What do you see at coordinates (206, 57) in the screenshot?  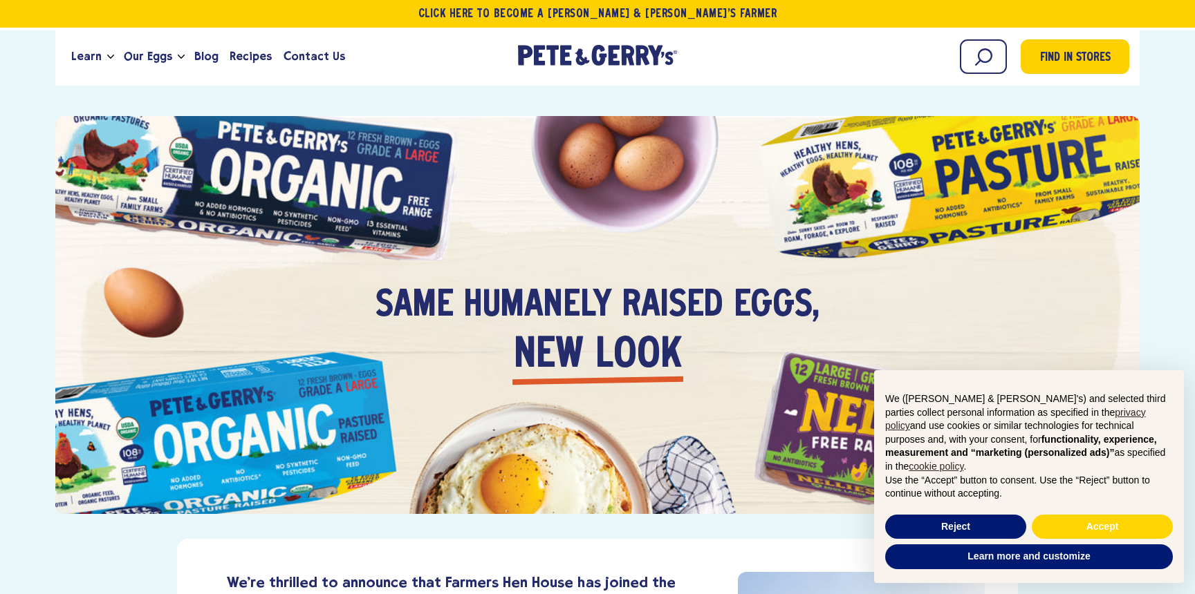 I see `a: Blog` at bounding box center [206, 57].